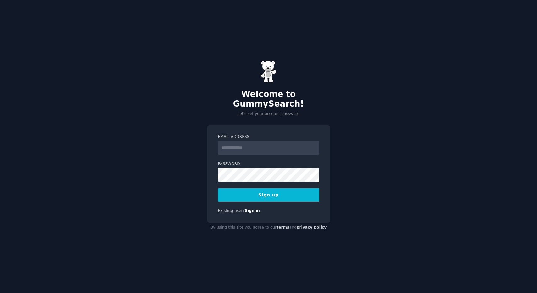 The height and width of the screenshot is (293, 537). Describe the element at coordinates (269, 195) in the screenshot. I see `button: Sign up` at that location.